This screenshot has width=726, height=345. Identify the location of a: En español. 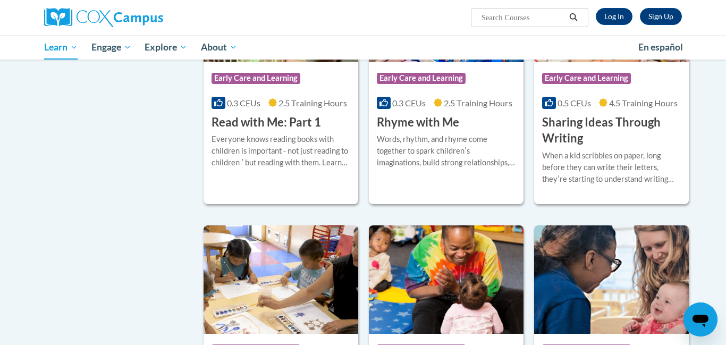
(661, 47).